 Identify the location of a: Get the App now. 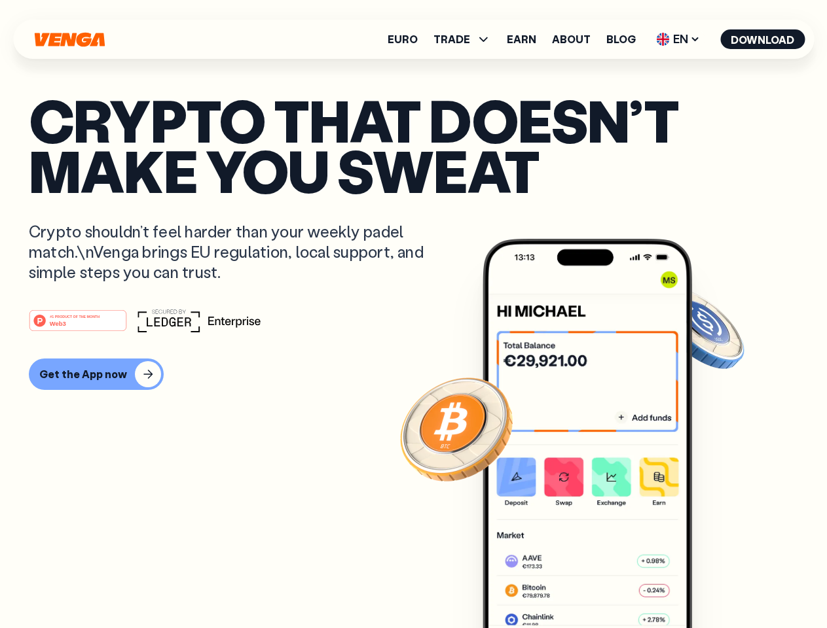
(413, 374).